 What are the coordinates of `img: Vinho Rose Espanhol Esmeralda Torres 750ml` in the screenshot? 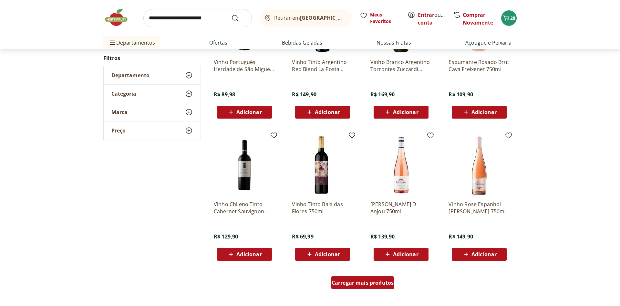 It's located at (479, 165).